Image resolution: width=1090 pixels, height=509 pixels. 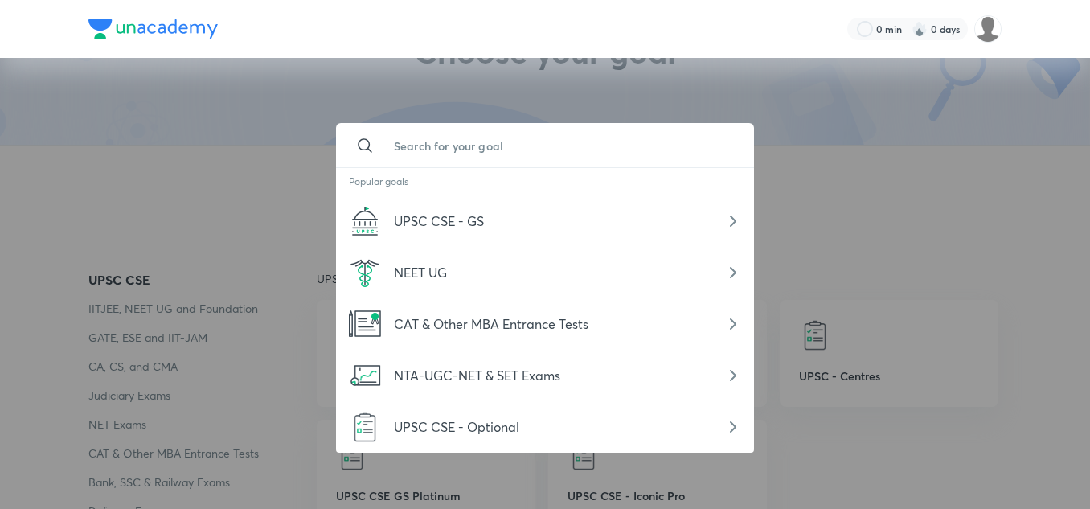 I want to click on h1: Choose your goal, so click(x=545, y=61).